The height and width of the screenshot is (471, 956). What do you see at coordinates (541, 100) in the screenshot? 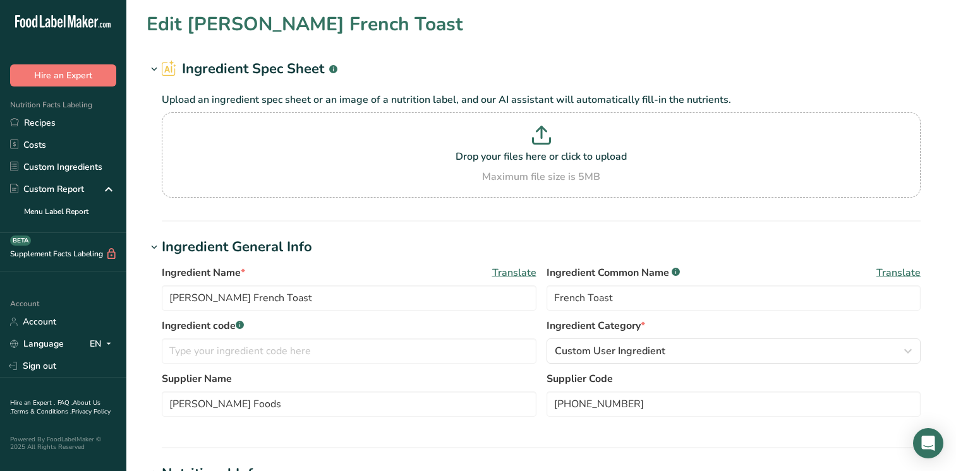
I see `p: Upload an ingredient spec sheet or an image of a nutrition label, and our AI assistant will autom...` at bounding box center [541, 100].